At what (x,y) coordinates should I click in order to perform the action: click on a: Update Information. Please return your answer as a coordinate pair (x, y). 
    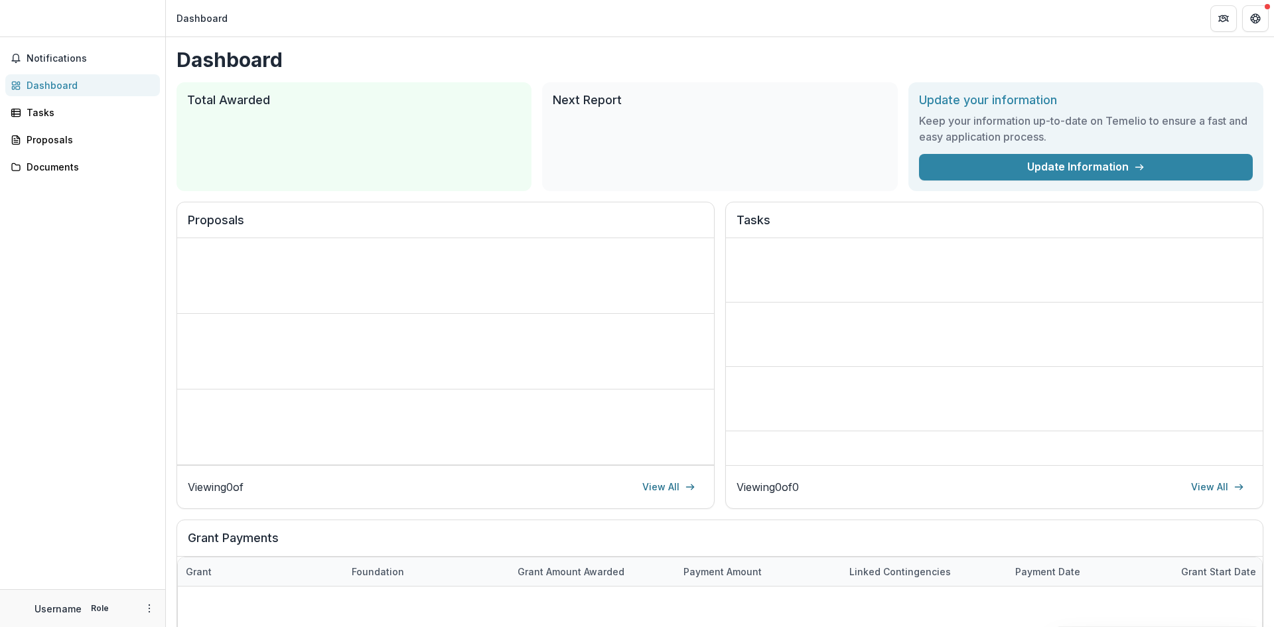
    Looking at the image, I should click on (1086, 167).